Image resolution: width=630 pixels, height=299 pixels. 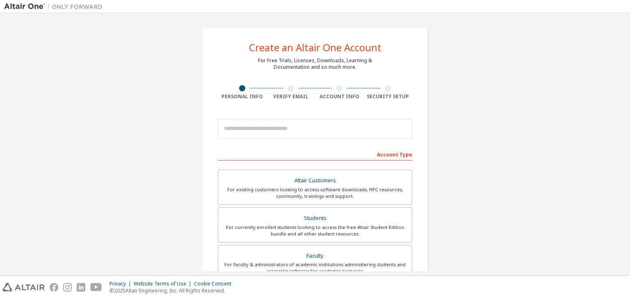 I want to click on div: Account Info, so click(x=339, y=97).